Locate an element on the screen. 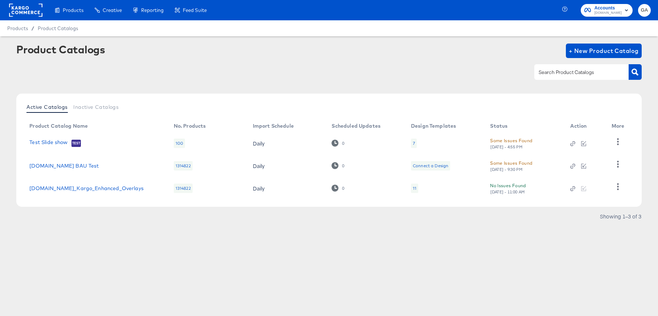 This screenshot has height=316, width=658. button: + New Product Catalog is located at coordinates (603, 51).